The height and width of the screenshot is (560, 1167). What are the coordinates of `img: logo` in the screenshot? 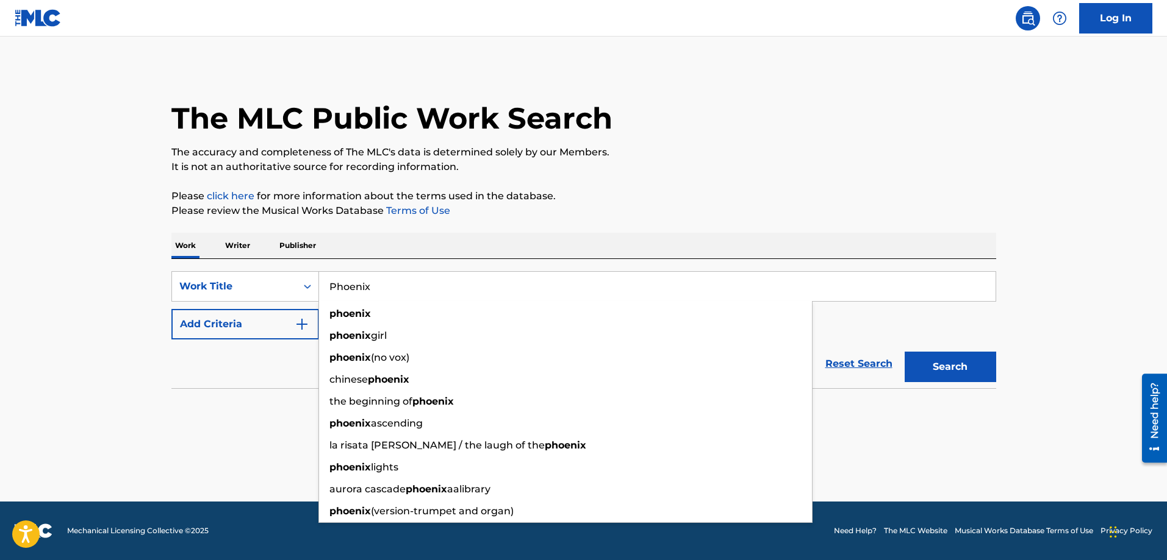 It's located at (34, 531).